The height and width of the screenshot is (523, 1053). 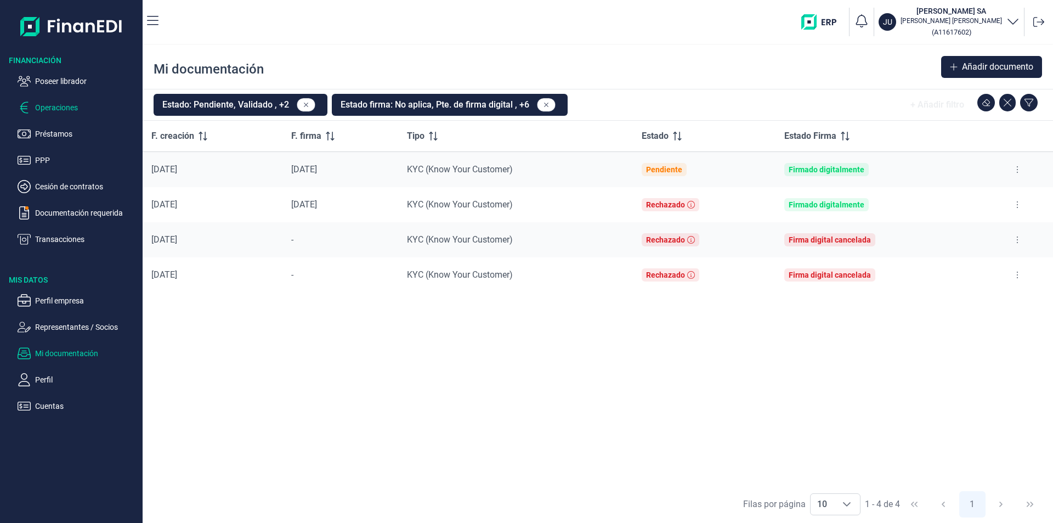 I want to click on span: Estado, so click(x=655, y=136).